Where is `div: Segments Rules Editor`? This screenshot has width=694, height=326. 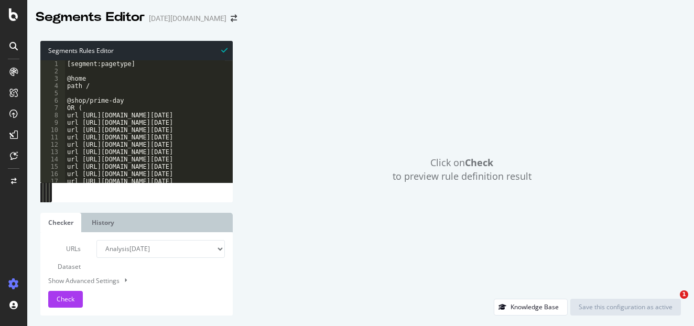 div: Segments Rules Editor is located at coordinates (136, 50).